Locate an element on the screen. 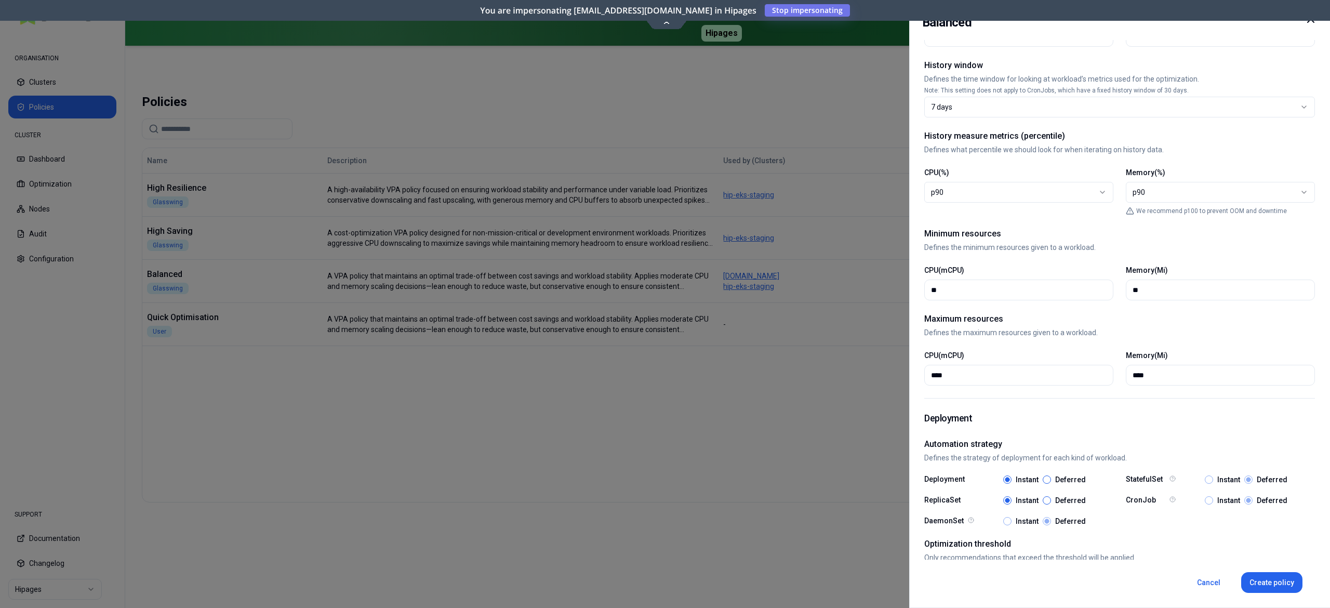  p: Defines the time window for looking at workload’s metrics used for the optimization. is located at coordinates (1120, 79).